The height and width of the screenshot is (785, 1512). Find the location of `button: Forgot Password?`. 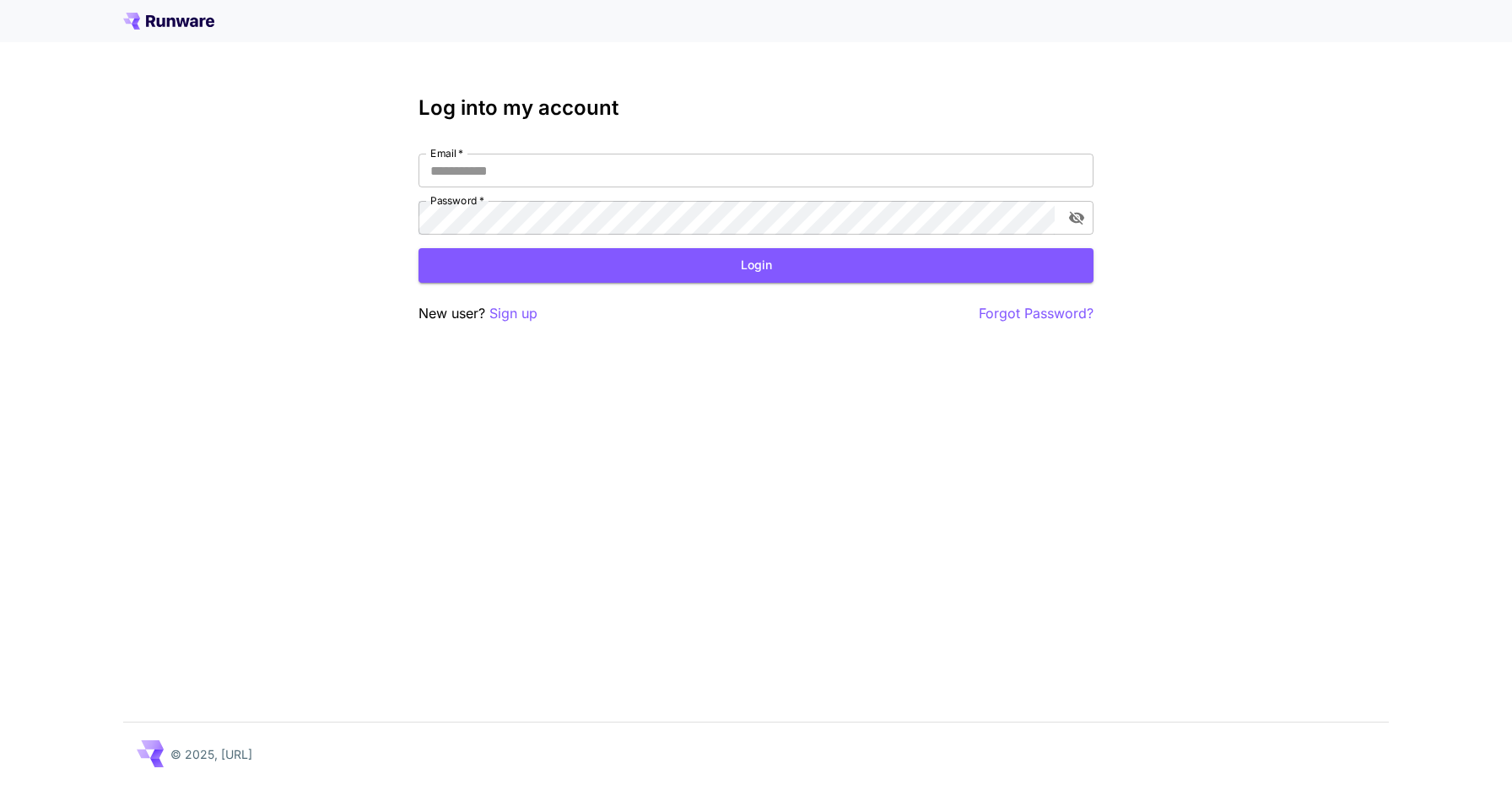

button: Forgot Password? is located at coordinates (1037, 313).